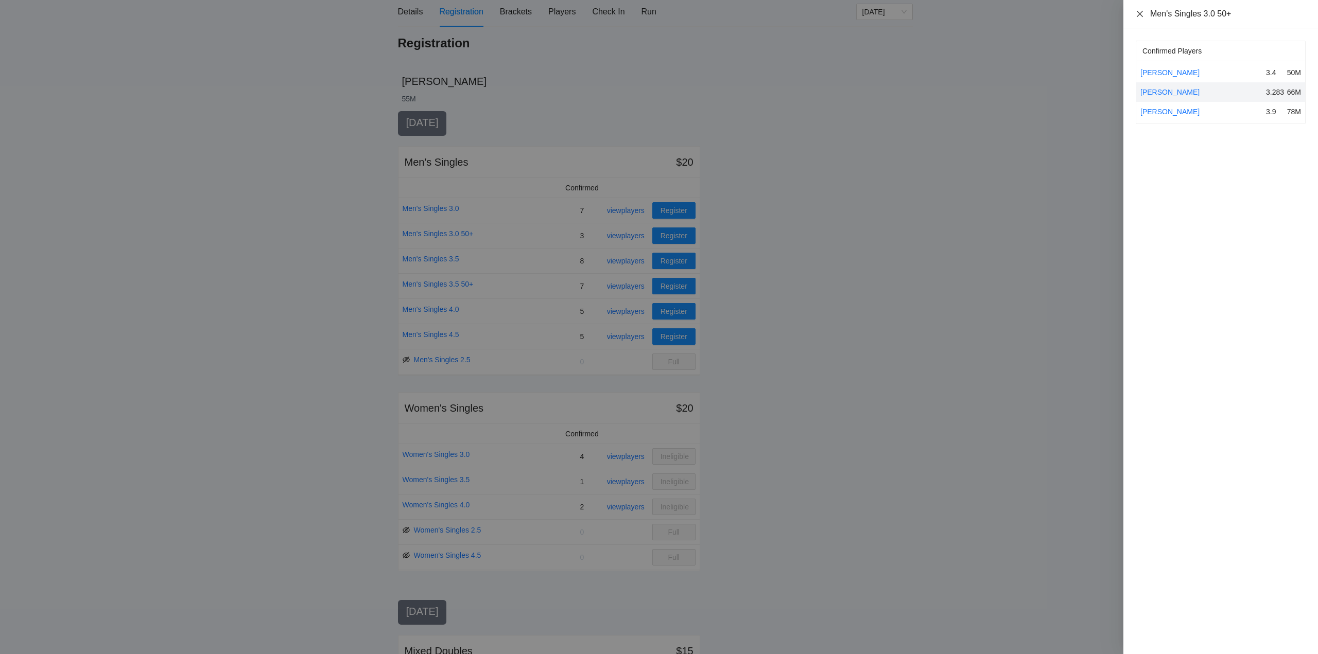 This screenshot has width=1318, height=654. I want to click on div: 3.9, so click(1274, 112).